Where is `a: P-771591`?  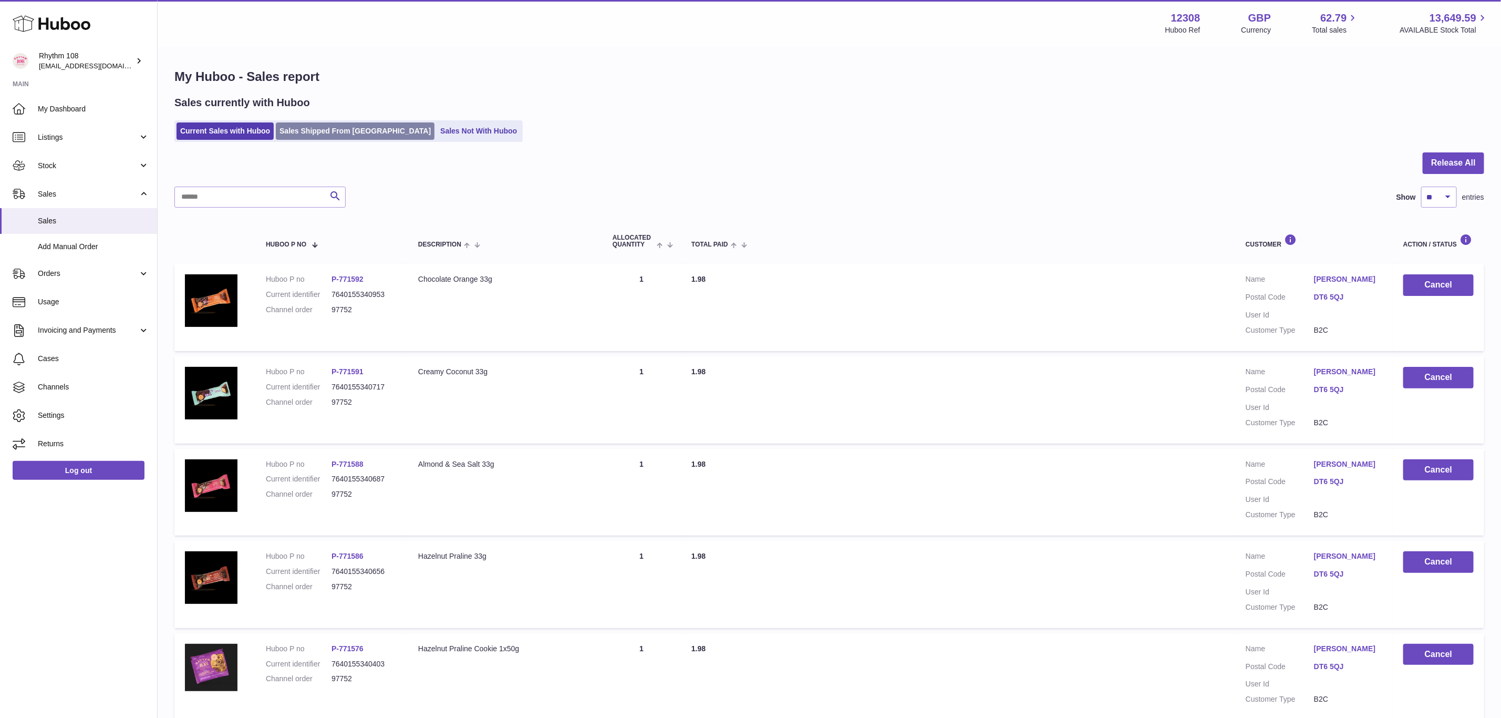
a: P-771591 is located at coordinates (347, 372).